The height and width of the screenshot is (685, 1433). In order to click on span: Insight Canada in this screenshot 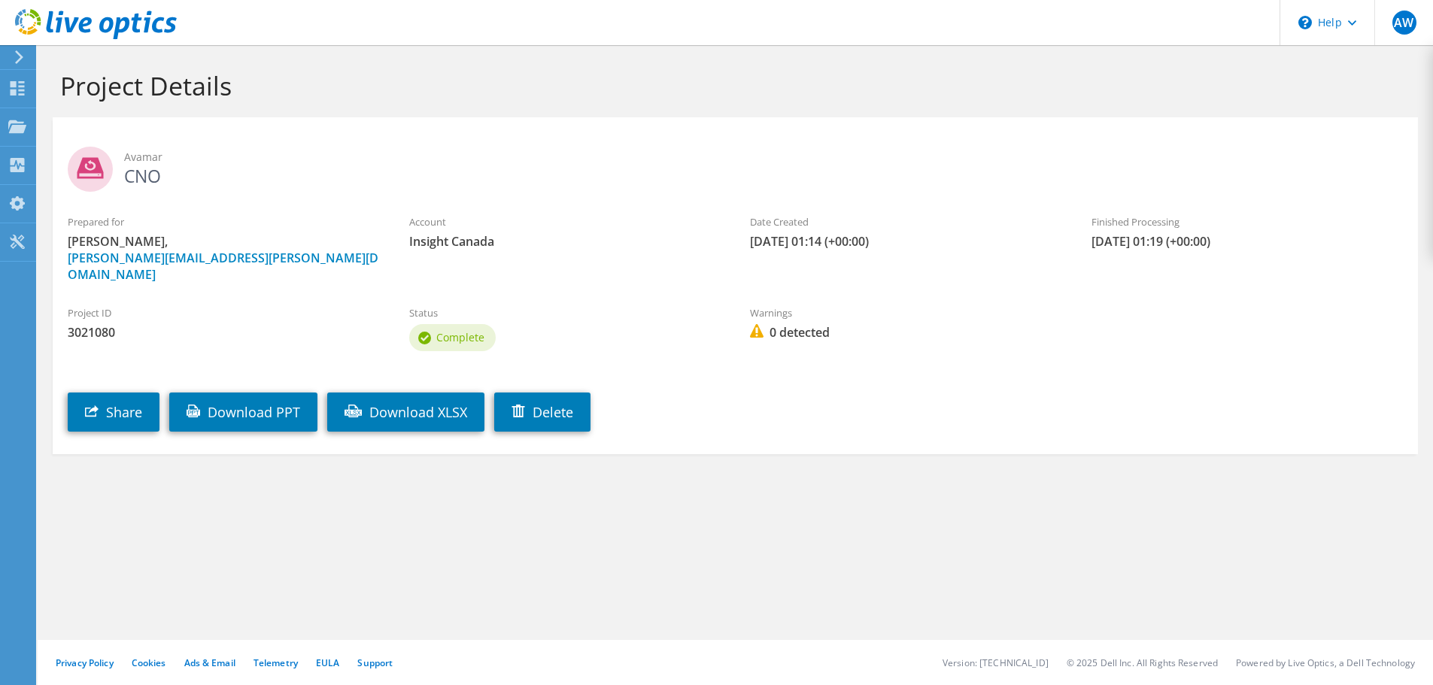, I will do `click(565, 241)`.